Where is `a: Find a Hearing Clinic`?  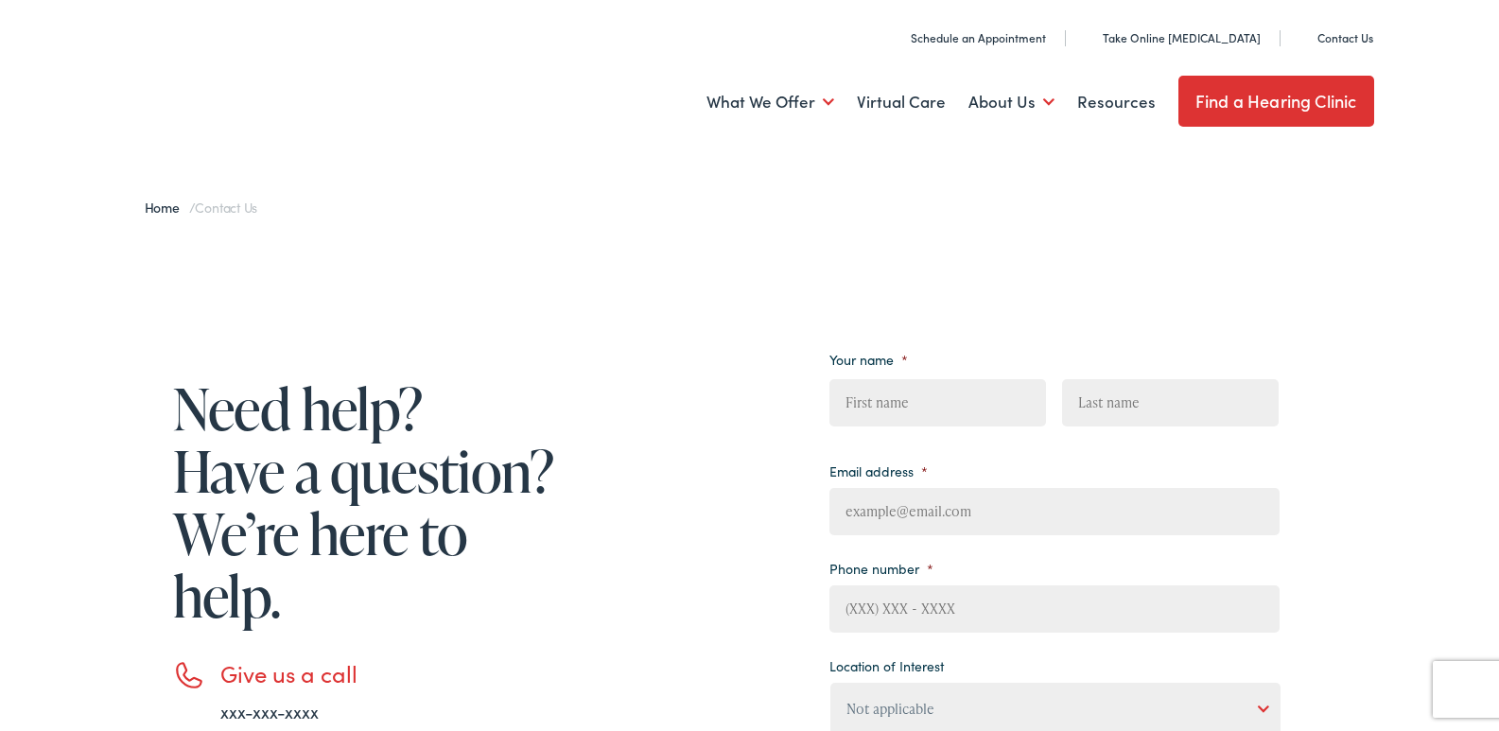
a: Find a Hearing Clinic is located at coordinates (1275, 101).